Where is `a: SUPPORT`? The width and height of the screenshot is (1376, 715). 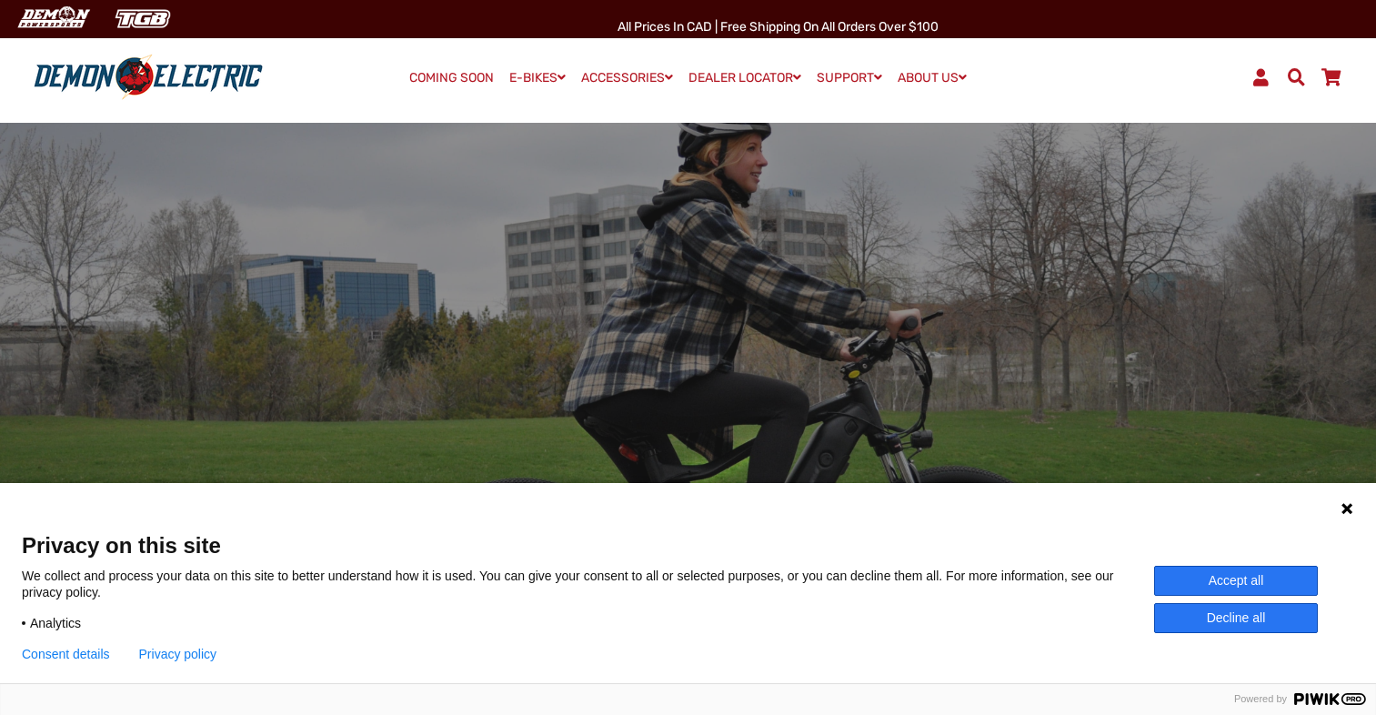 a: SUPPORT is located at coordinates (849, 77).